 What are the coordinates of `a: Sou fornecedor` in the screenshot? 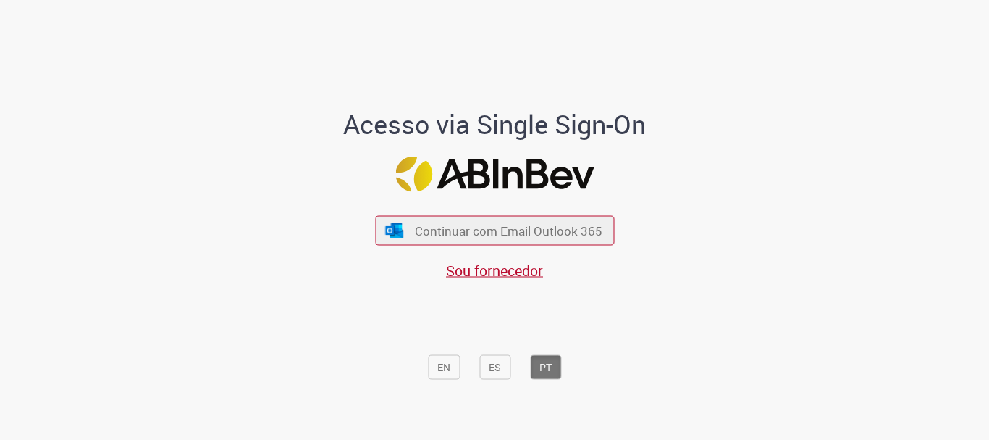 It's located at (495, 270).